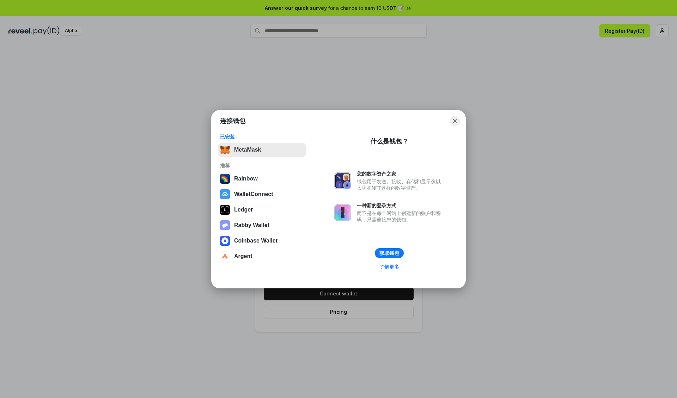 The height and width of the screenshot is (398, 677). Describe the element at coordinates (247, 150) in the screenshot. I see `div: MetaMask` at that location.